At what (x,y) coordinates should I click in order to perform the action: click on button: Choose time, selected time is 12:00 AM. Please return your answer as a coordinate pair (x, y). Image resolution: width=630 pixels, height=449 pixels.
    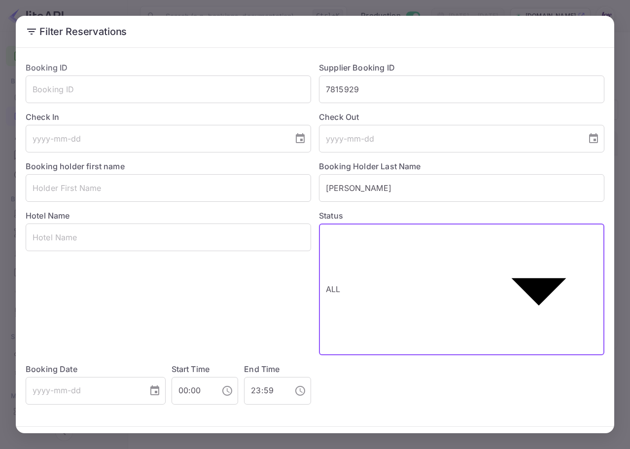
    Looking at the image, I should click on (227, 390).